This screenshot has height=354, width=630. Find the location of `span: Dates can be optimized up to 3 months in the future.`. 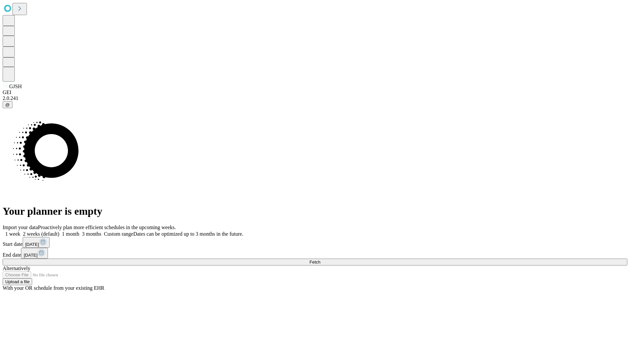

span: Dates can be optimized up to 3 months in the future. is located at coordinates (188, 234).